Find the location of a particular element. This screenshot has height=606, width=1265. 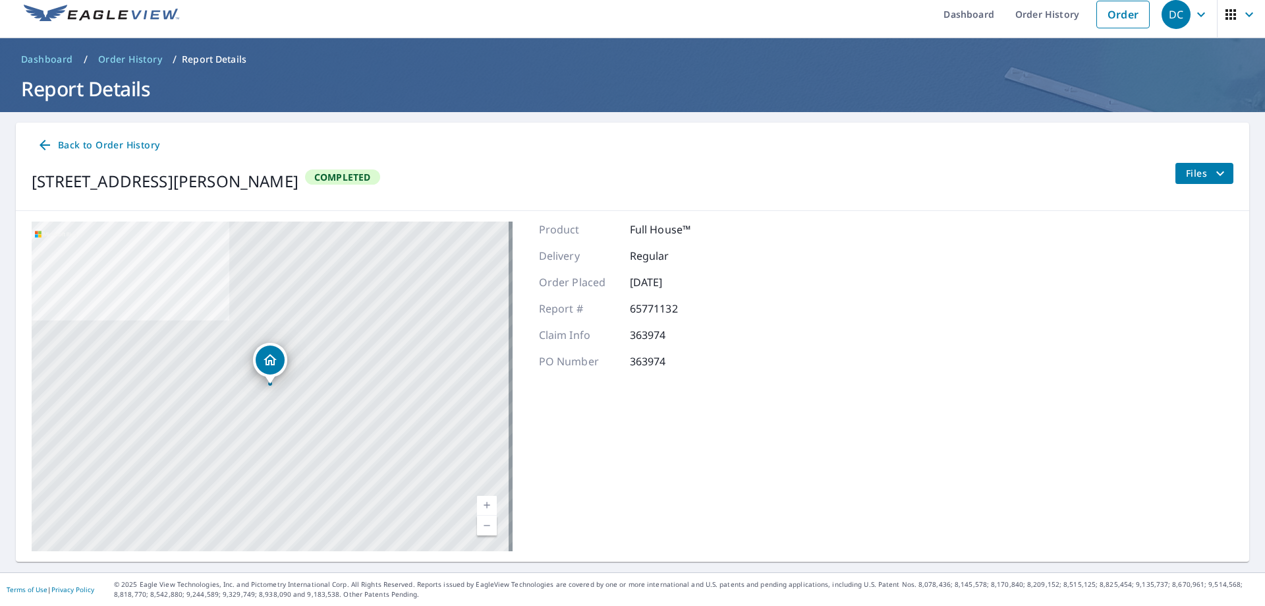

p: Report Details is located at coordinates (214, 59).